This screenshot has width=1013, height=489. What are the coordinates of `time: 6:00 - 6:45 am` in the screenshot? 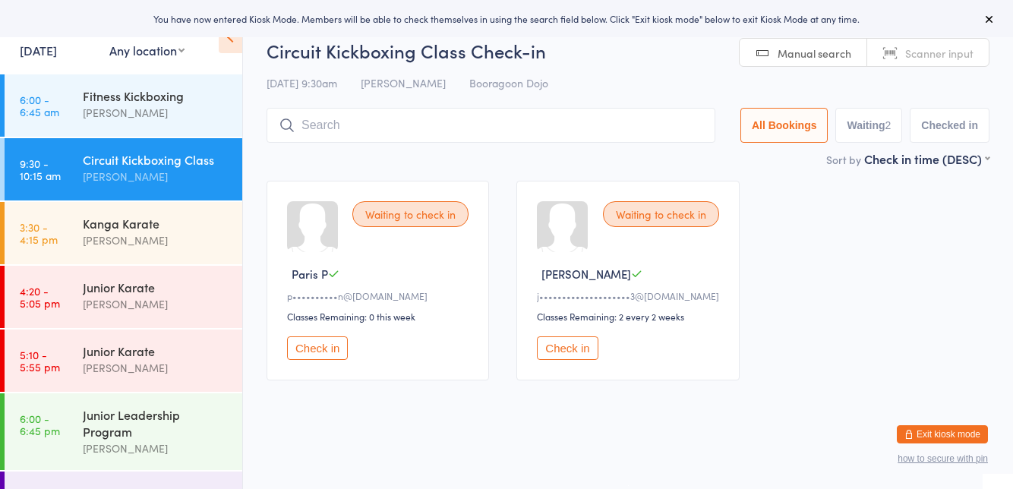 It's located at (40, 106).